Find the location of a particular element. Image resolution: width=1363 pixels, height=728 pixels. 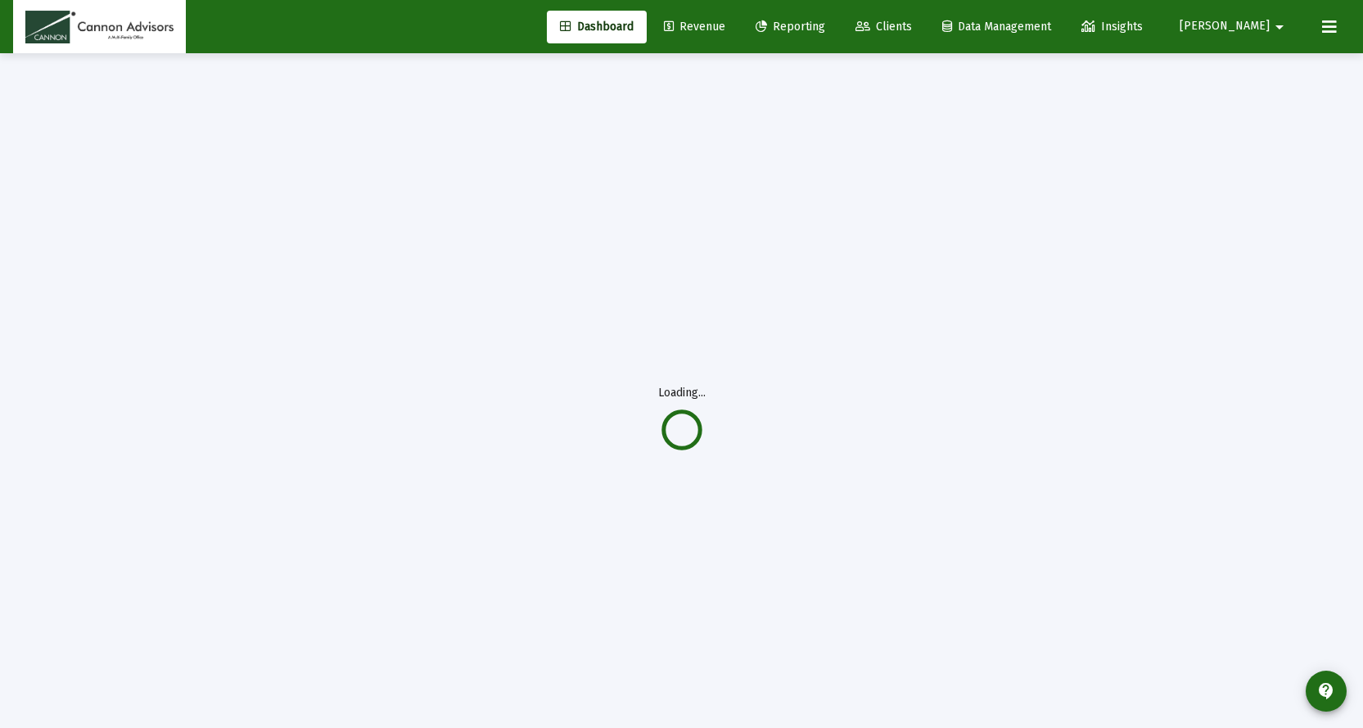

a: Insights is located at coordinates (1112, 27).